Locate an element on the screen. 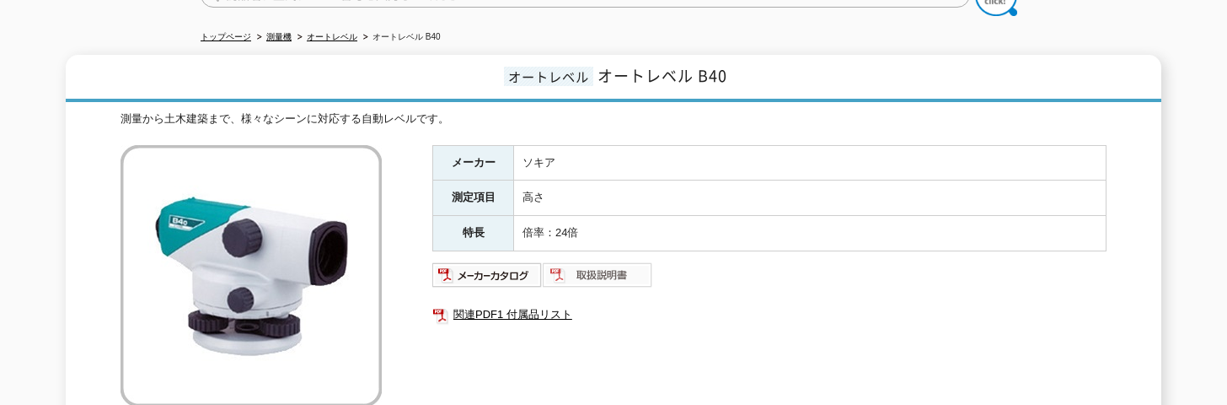 The height and width of the screenshot is (405, 1227). a: メーカーカタログ is located at coordinates (487, 278).